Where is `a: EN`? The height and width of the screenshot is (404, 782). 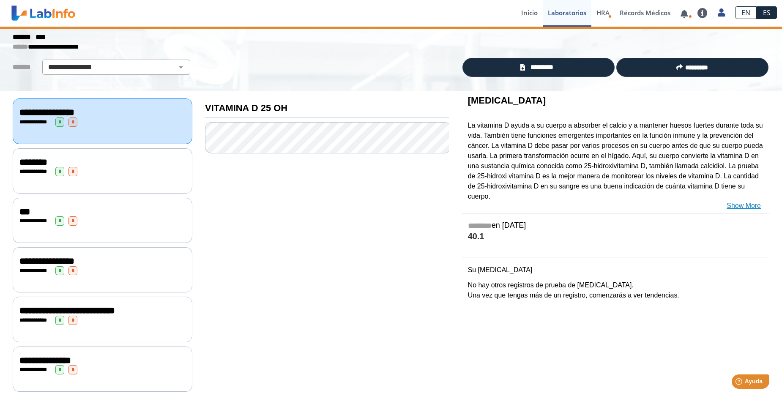
a: EN is located at coordinates (746, 13).